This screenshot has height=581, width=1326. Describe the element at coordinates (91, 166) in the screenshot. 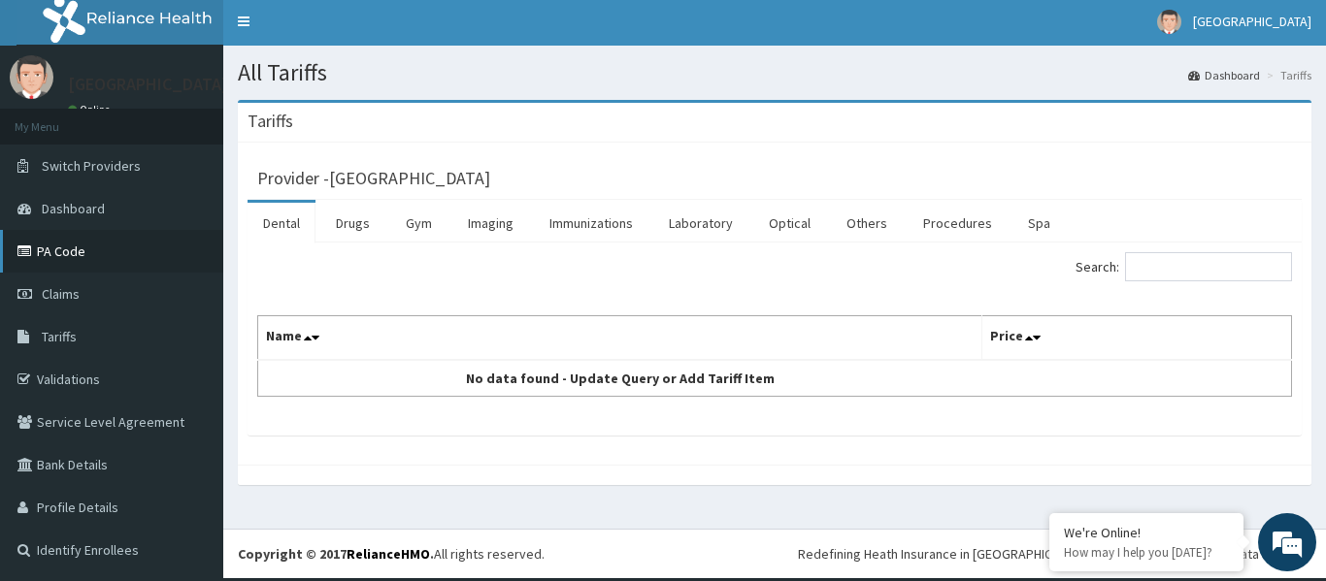

I see `span: Switch Providers` at that location.